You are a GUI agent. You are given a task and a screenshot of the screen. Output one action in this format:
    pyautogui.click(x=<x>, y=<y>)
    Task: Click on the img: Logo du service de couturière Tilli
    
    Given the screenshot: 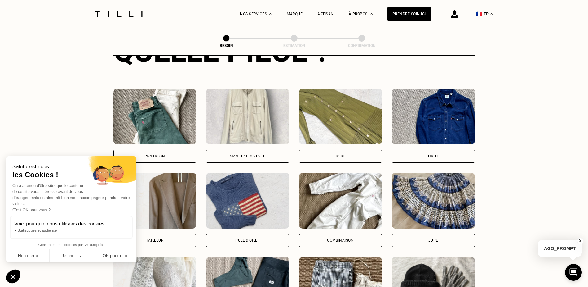 What is the action you would take?
    pyautogui.click(x=119, y=14)
    